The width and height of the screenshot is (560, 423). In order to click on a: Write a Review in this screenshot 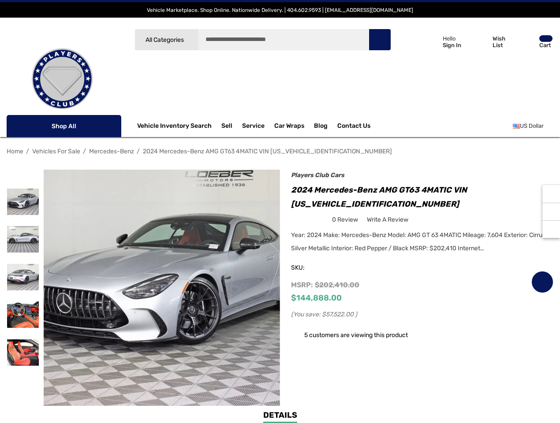, I will do `click(388, 220)`.